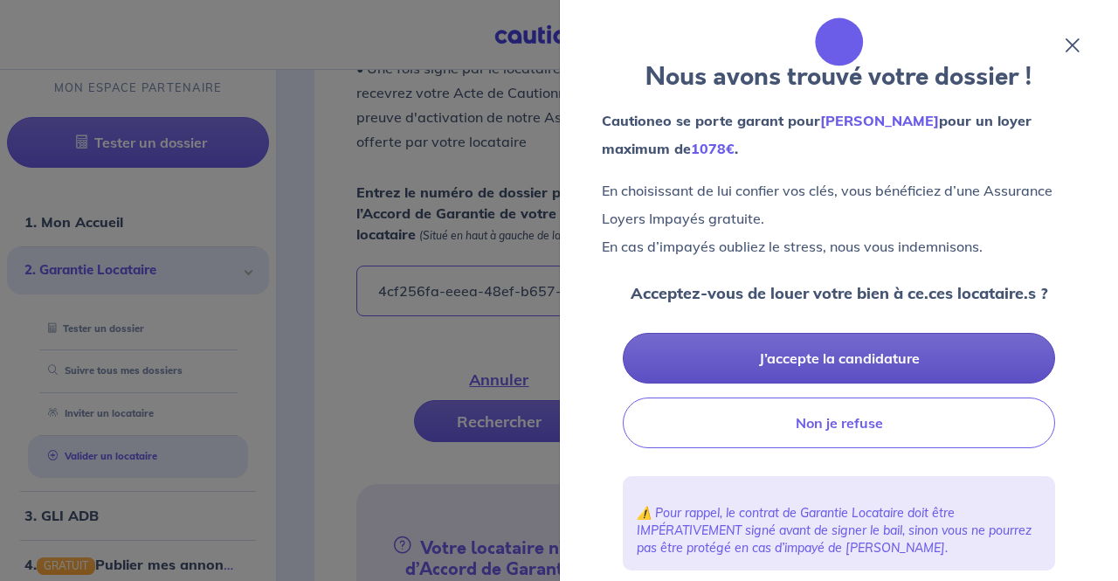 The image size is (1118, 581). What do you see at coordinates (838, 358) in the screenshot?
I see `button: J’accepte la candidature` at bounding box center [838, 358].